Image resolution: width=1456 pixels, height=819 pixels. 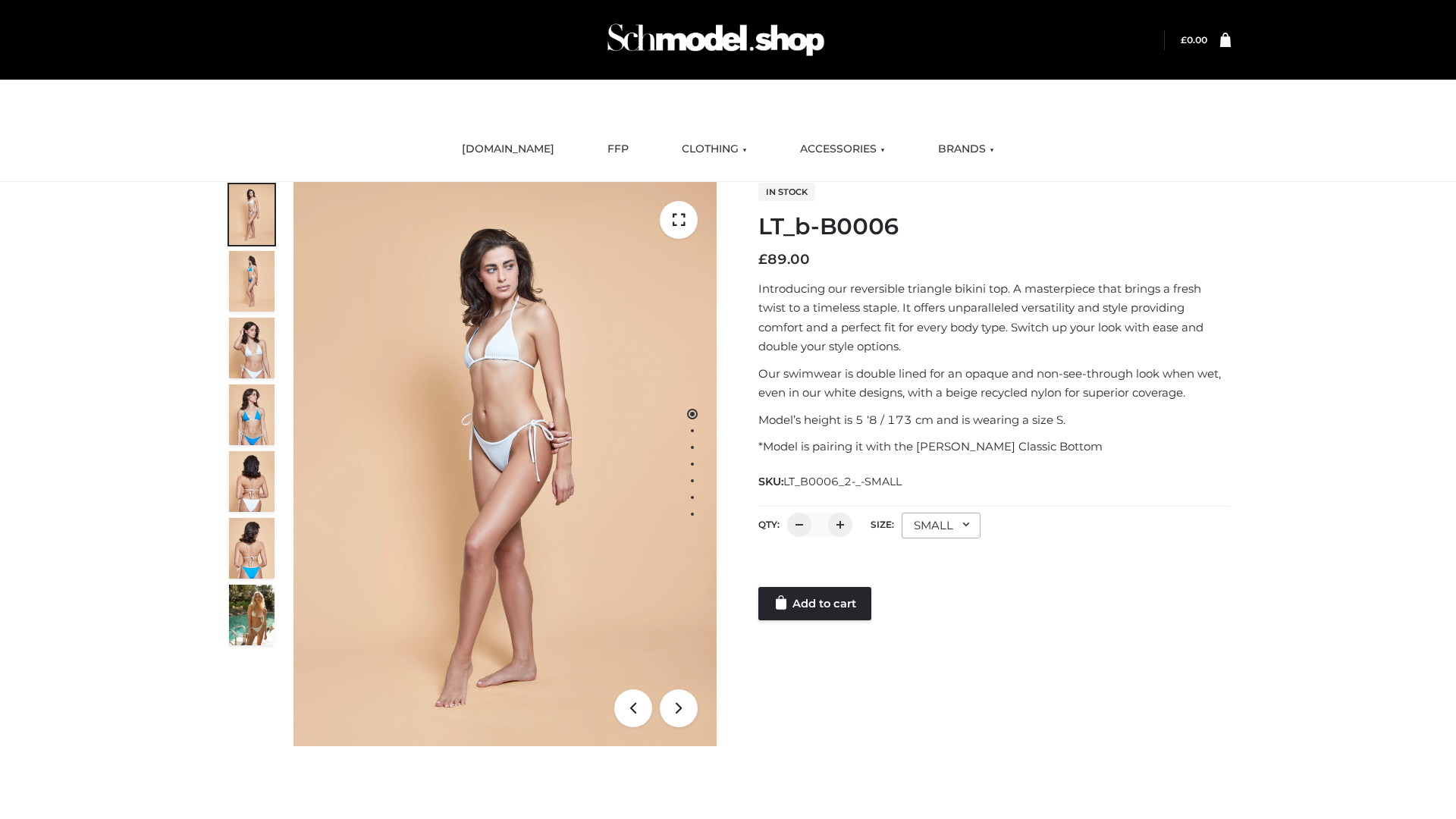 I want to click on img: ArielClassicBikiniTop_CloudNine_AzureSky_OW114ECO_1, so click(x=505, y=464).